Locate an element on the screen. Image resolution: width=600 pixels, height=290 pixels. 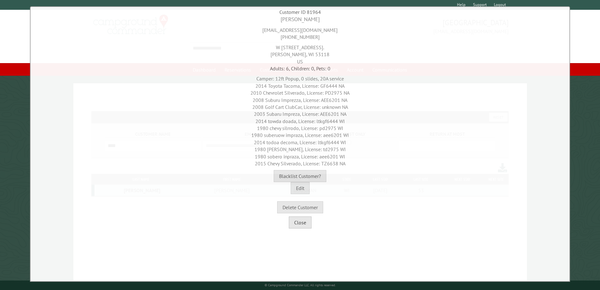
span: 2008 Golf Cart ClubCar, License: unknown NA is located at coordinates (300, 107).